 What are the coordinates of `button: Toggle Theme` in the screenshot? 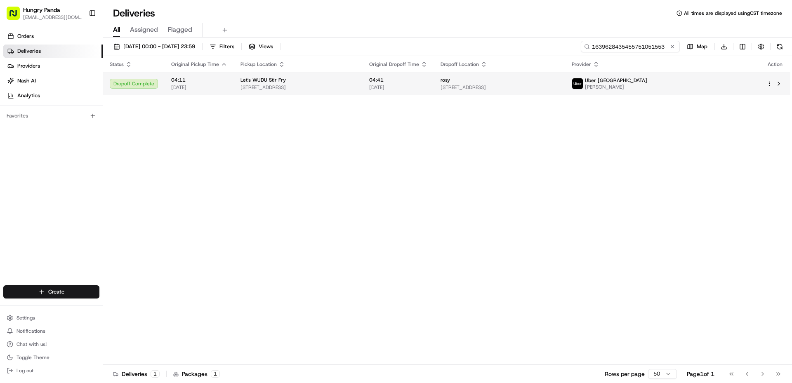 It's located at (51, 357).